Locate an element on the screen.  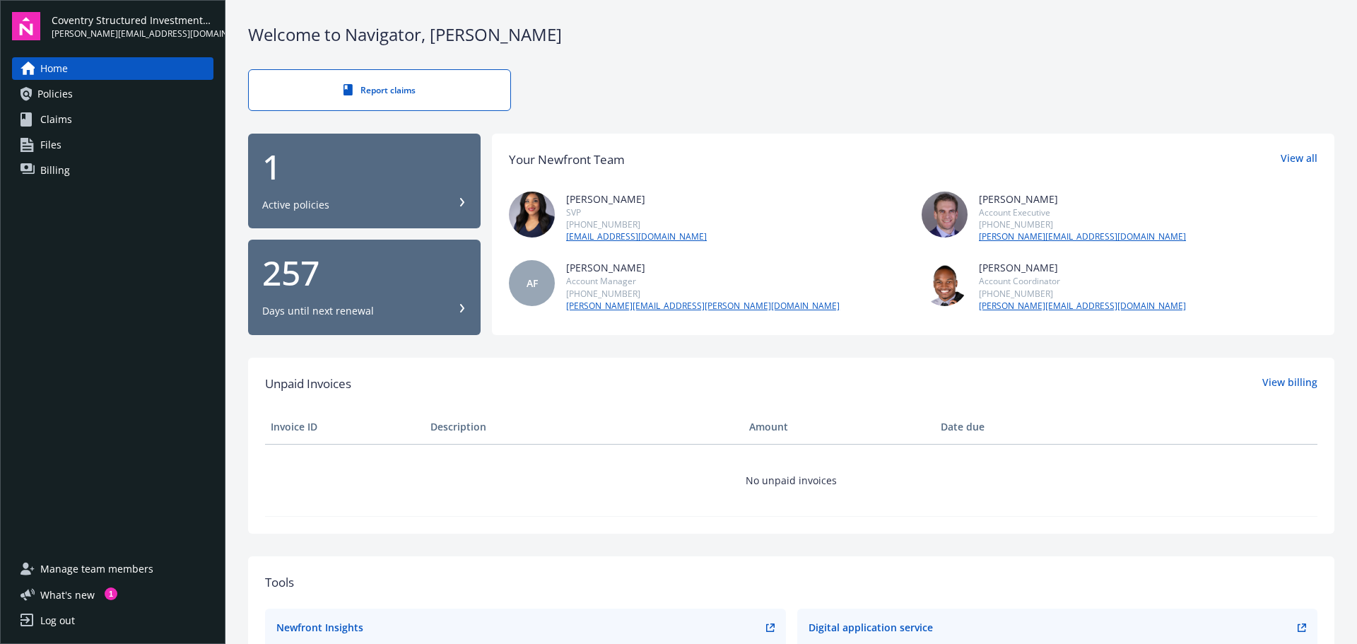
span: What ' s new is located at coordinates (67, 594).